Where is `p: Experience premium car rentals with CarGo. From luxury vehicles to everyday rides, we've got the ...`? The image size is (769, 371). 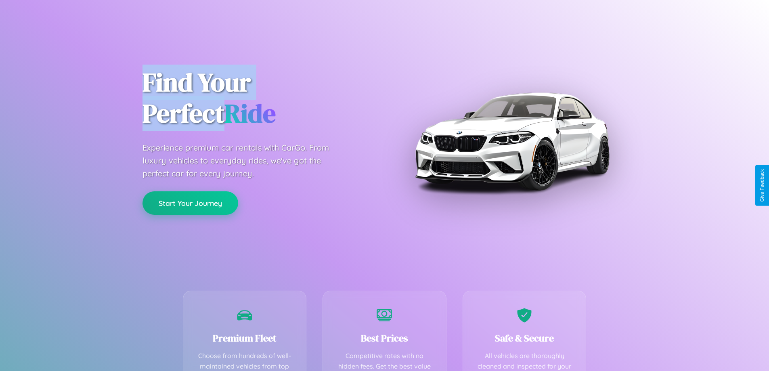 p: Experience premium car rentals with CarGo. From luxury vehicles to everyday rides, we've got the ... is located at coordinates (243, 161).